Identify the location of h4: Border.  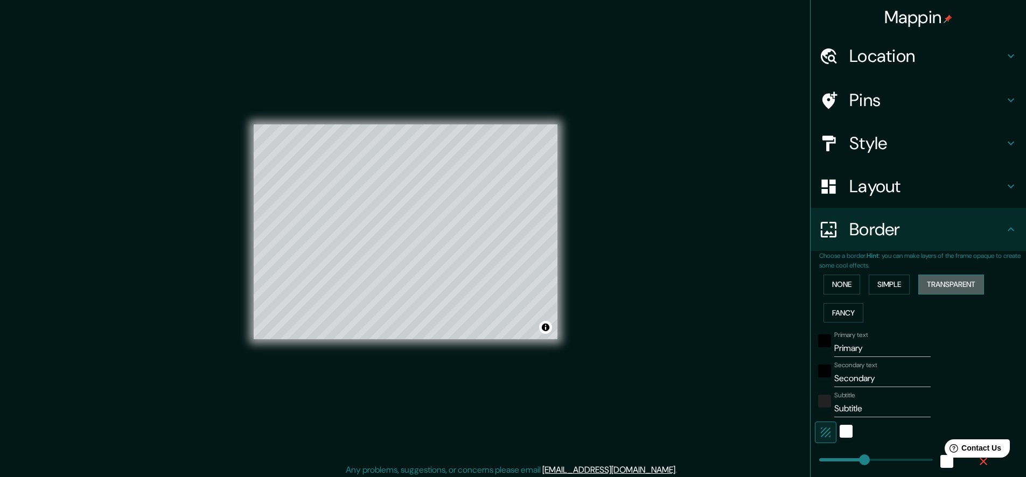
(927, 229).